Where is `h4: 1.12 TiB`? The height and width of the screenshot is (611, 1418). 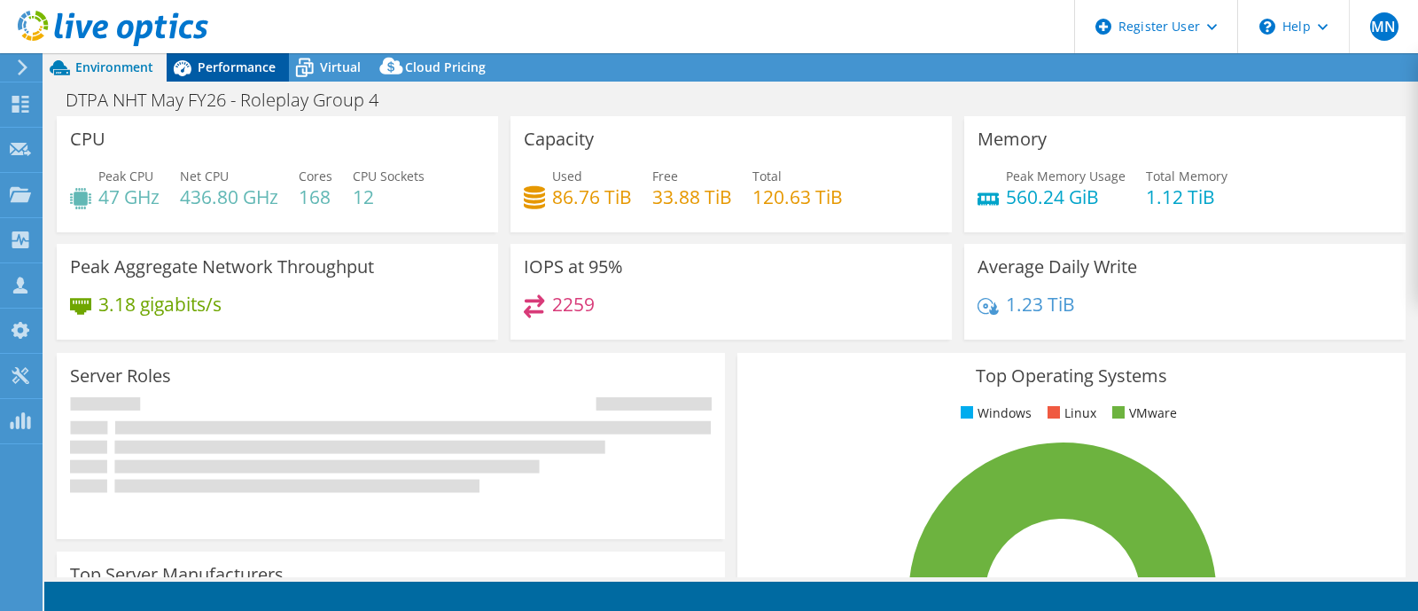
h4: 1.12 TiB is located at coordinates (1187, 197).